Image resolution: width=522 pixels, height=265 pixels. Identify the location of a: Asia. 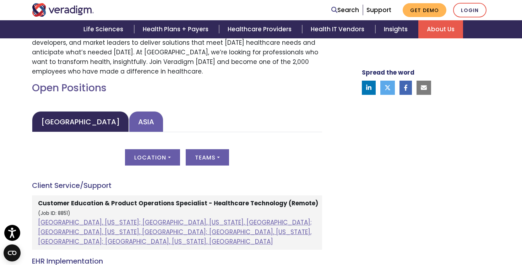
(146, 121).